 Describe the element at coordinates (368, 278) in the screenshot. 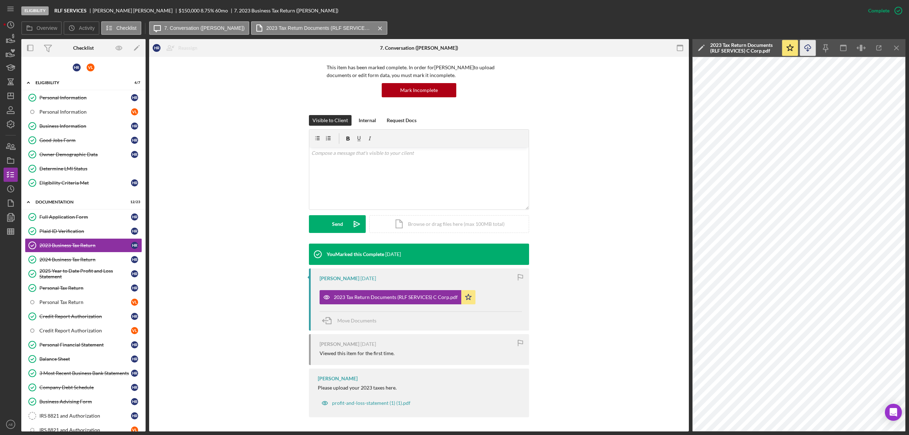

I see `time: 2025-09-29 23:23` at that location.